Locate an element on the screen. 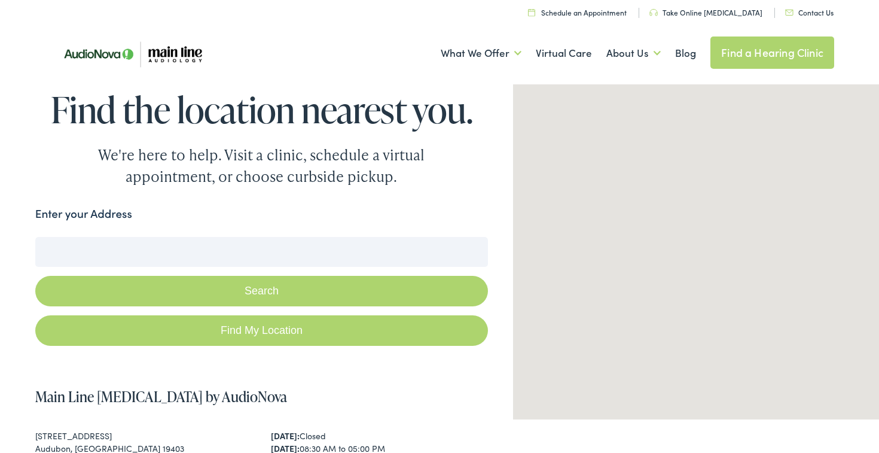 The width and height of the screenshot is (879, 453). a: Contact Us is located at coordinates (809, 12).